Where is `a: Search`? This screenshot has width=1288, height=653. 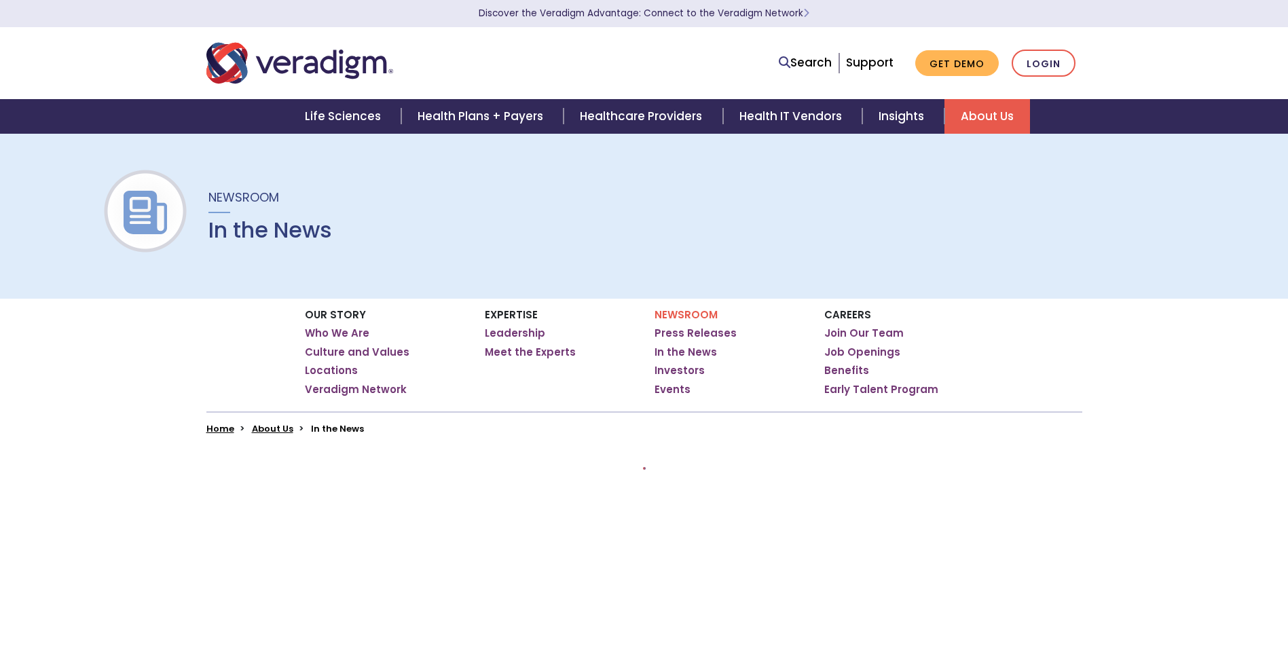 a: Search is located at coordinates (805, 62).